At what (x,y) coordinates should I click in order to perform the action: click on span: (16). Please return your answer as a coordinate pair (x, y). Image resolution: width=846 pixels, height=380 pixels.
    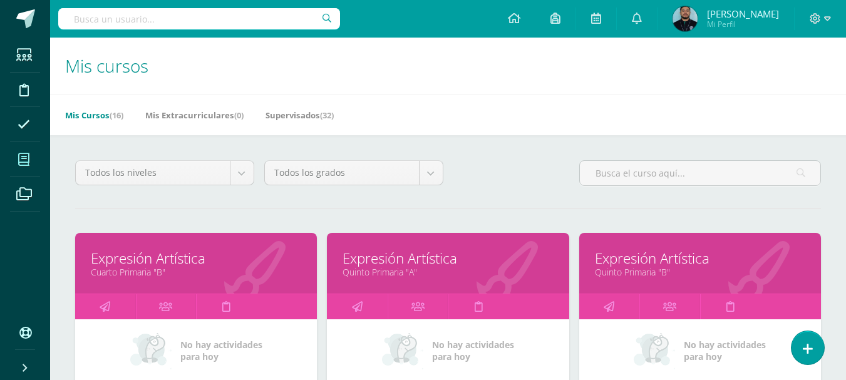
    Looking at the image, I should click on (116, 115).